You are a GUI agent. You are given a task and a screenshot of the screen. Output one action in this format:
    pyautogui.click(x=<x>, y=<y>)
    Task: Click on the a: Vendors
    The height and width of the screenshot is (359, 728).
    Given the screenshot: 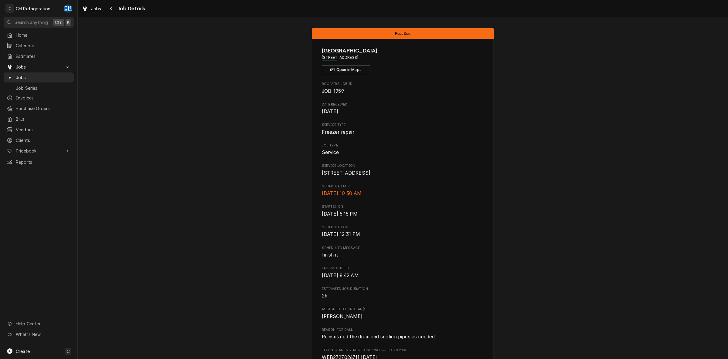 What is the action you would take?
    pyautogui.click(x=39, y=130)
    